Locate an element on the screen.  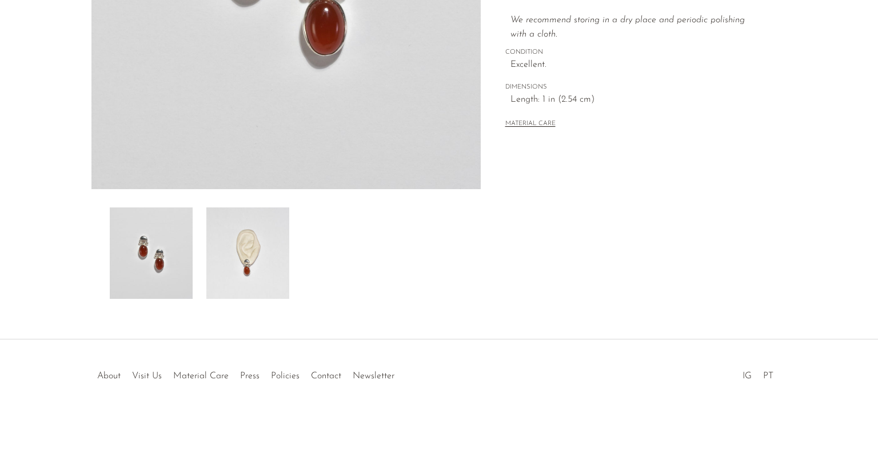
ul: Quick links is located at coordinates (246, 373).